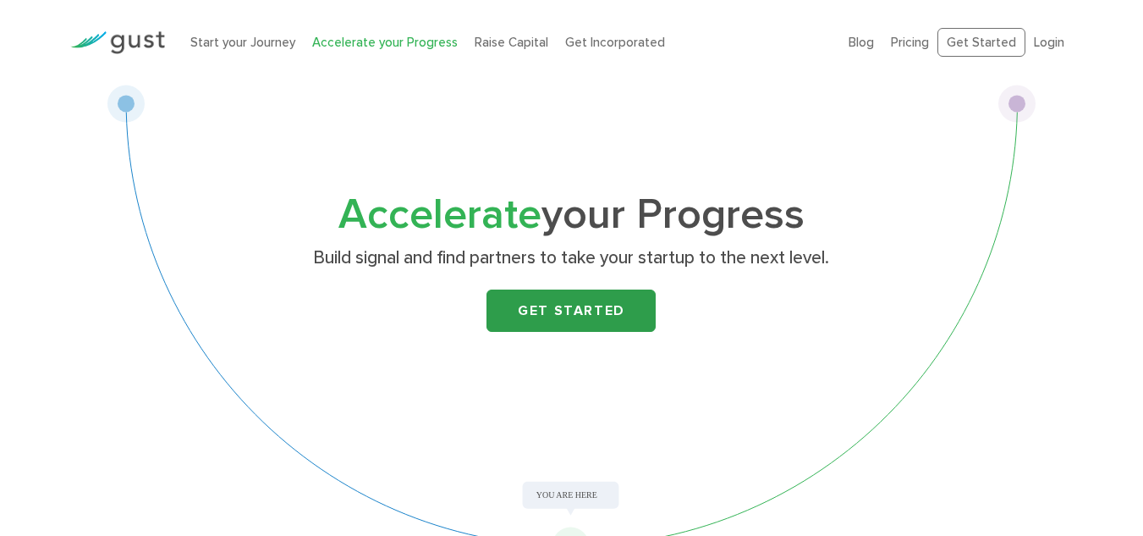 The height and width of the screenshot is (536, 1143). I want to click on a: Pricing, so click(910, 42).